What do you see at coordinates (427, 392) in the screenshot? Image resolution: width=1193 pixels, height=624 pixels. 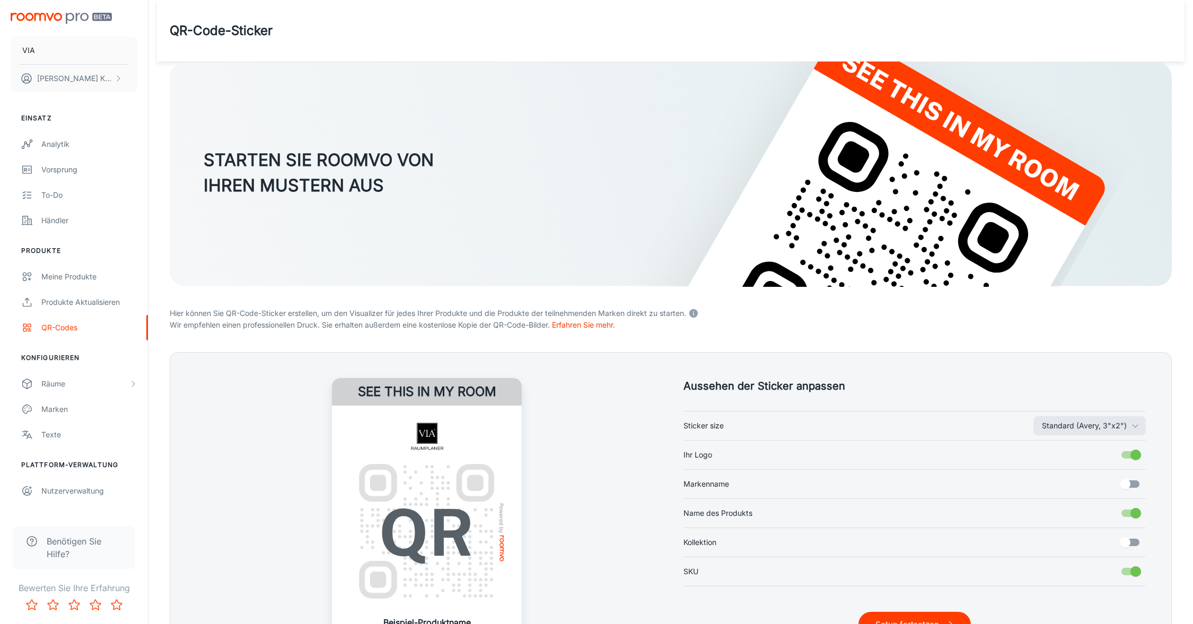 I see `h4: See this in my room` at bounding box center [427, 392].